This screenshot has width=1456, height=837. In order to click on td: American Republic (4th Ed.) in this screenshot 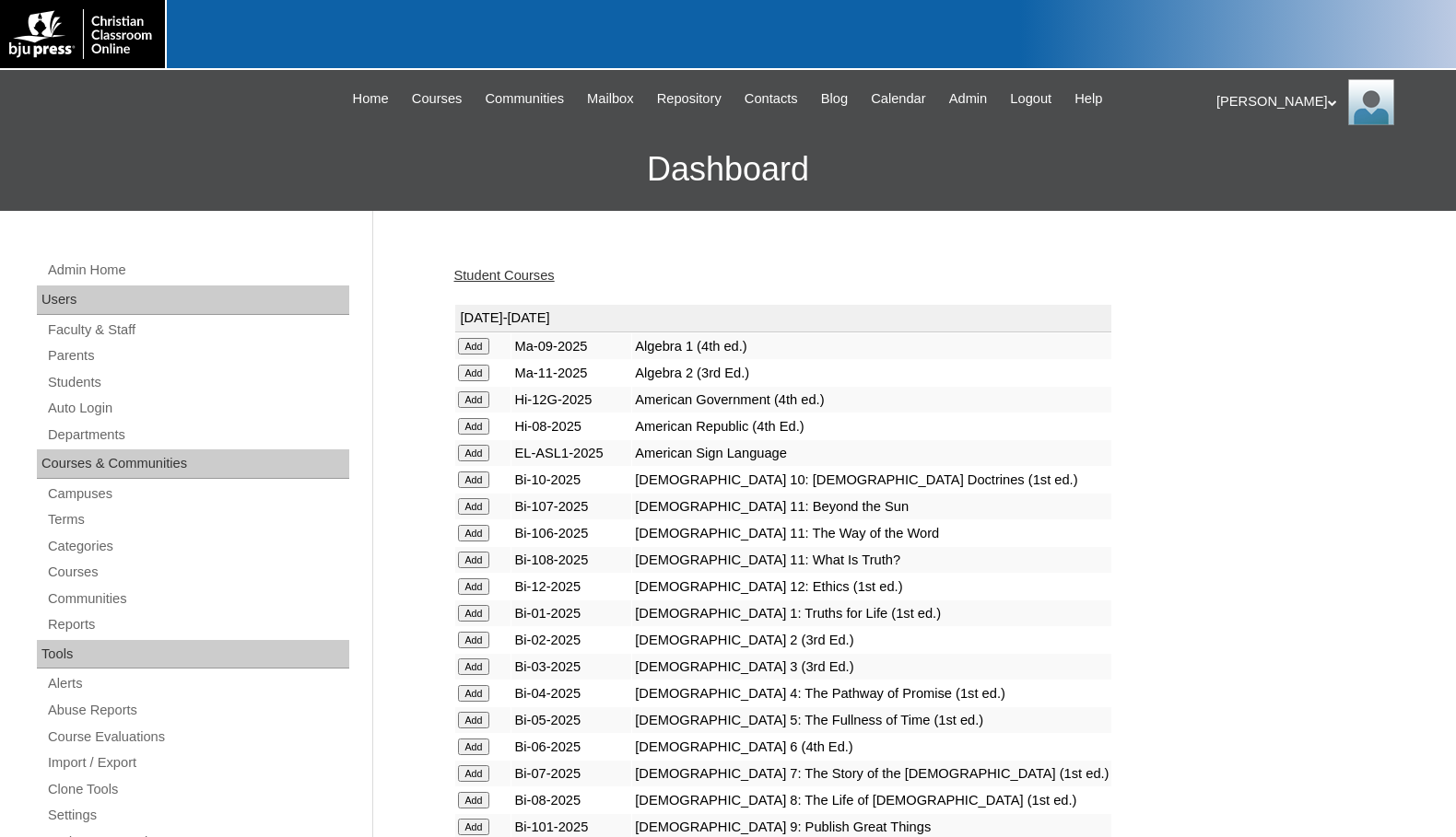, I will do `click(872, 427)`.